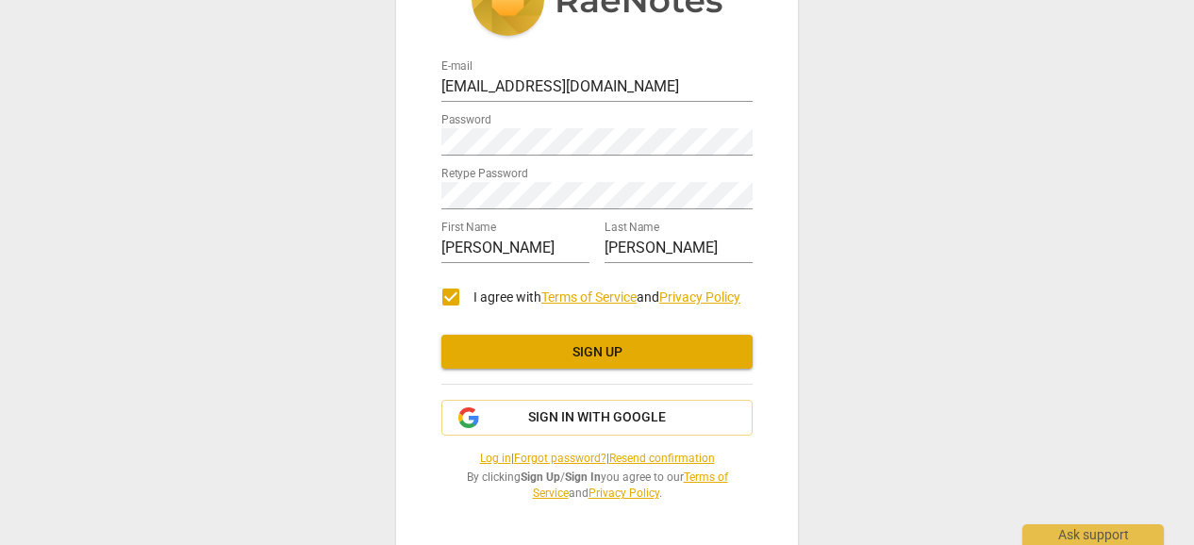  I want to click on label: E-mail, so click(456, 67).